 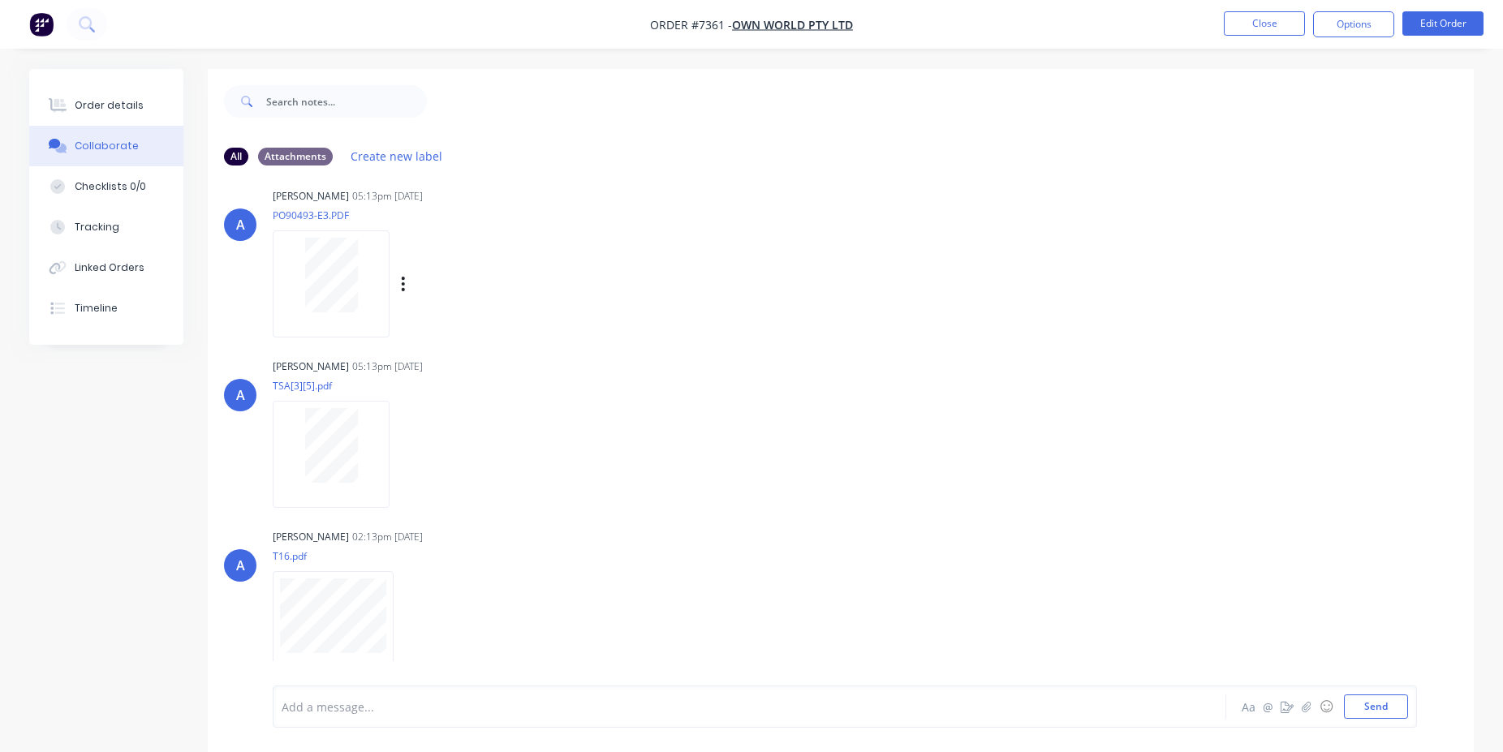 What do you see at coordinates (295, 157) in the screenshot?
I see `div: Attachments` at bounding box center [295, 157].